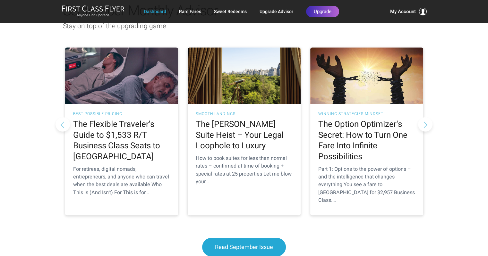 The height and width of the screenshot is (256, 488). I want to click on h3: Smooth Landings, so click(244, 114).